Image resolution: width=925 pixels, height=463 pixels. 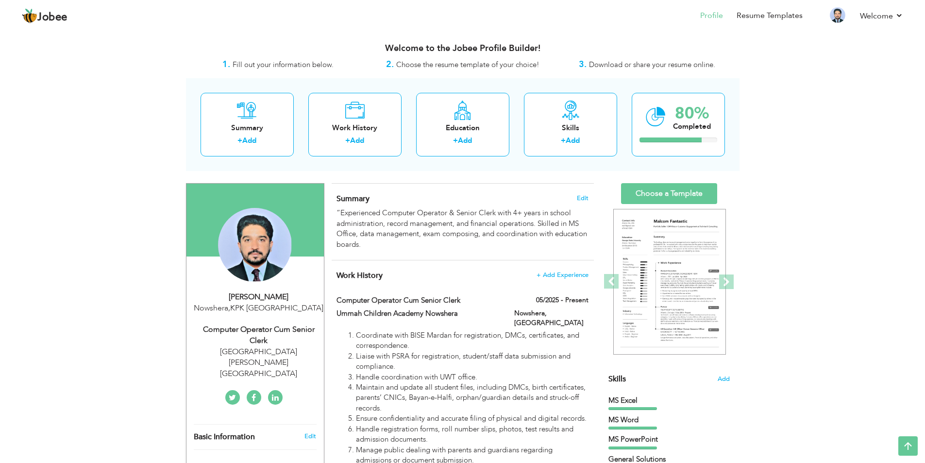 I want to click on a: Edit, so click(x=310, y=436).